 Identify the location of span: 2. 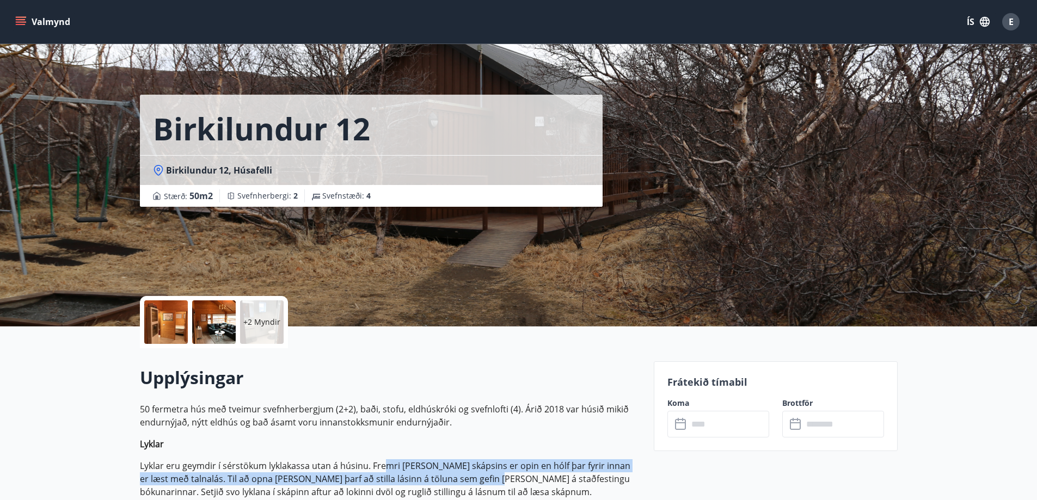
(296, 196).